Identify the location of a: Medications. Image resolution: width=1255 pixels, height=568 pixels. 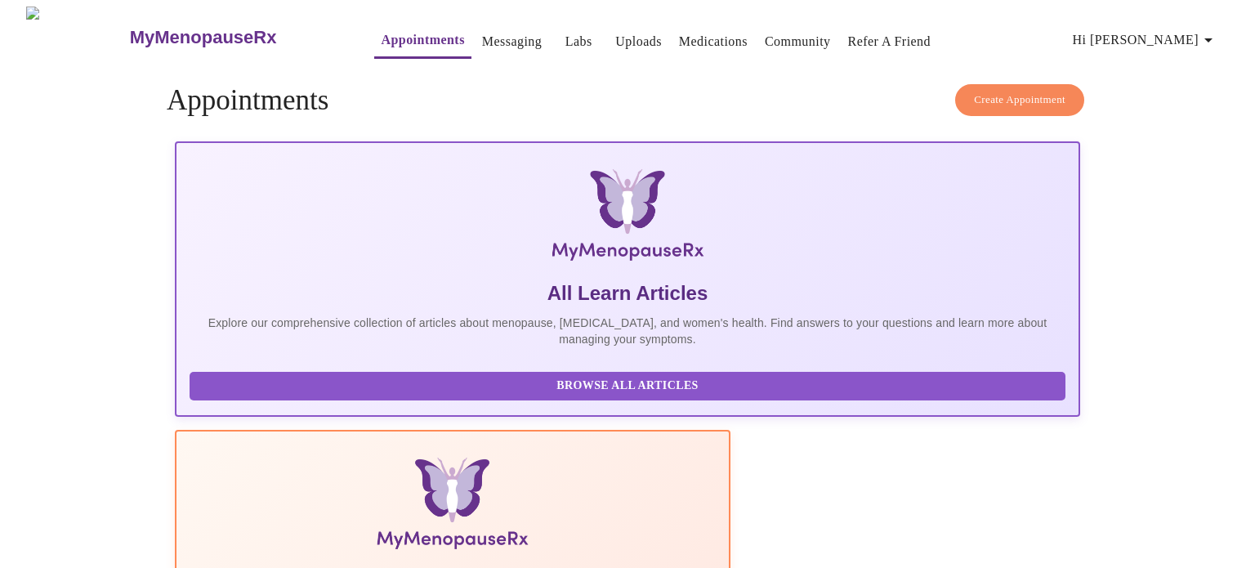
(713, 42).